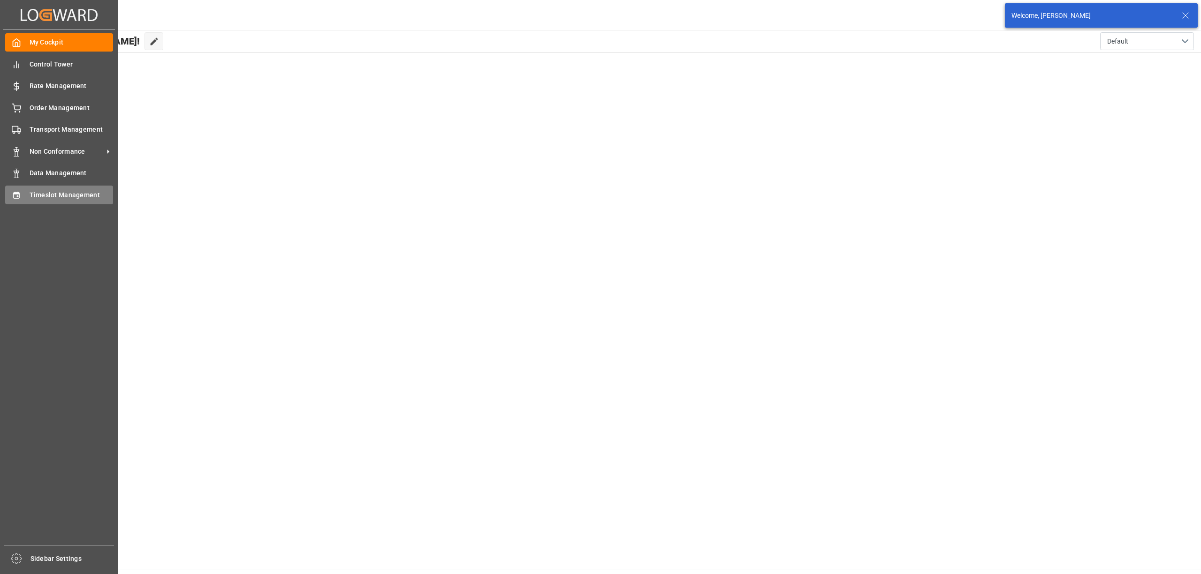  What do you see at coordinates (71, 129) in the screenshot?
I see `span: Transport Management` at bounding box center [71, 129].